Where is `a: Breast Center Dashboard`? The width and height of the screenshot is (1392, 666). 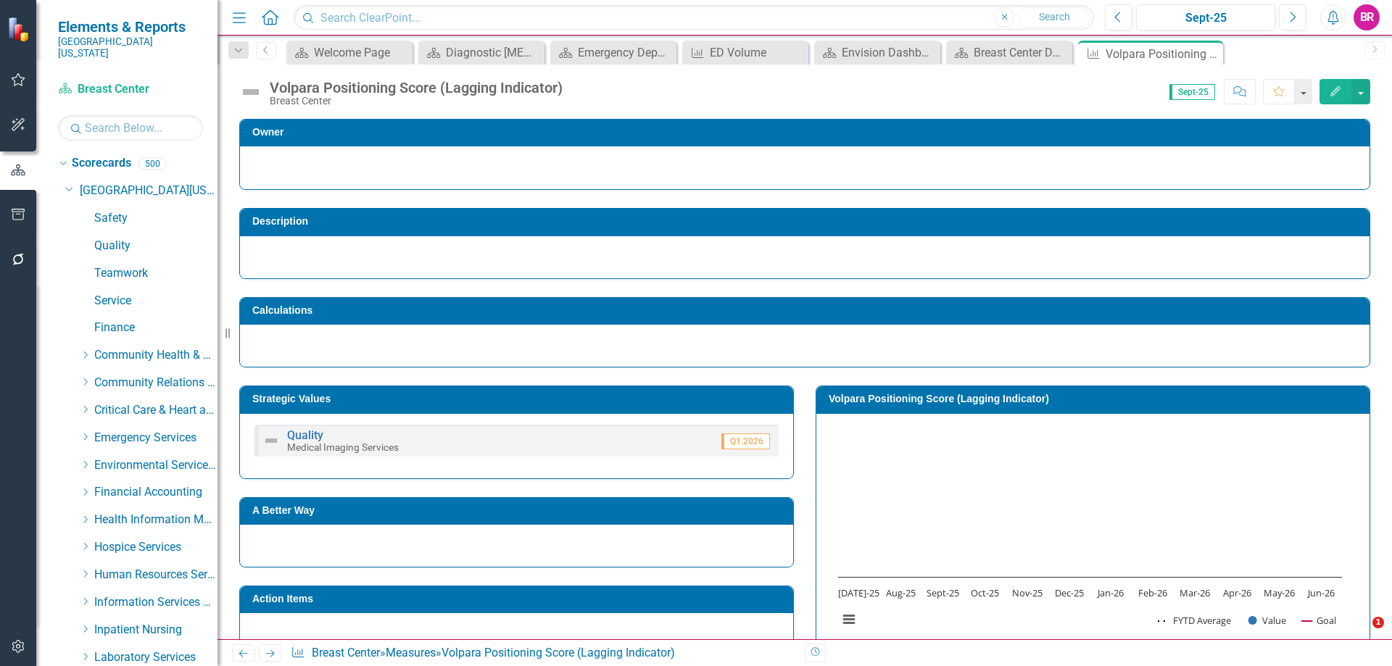
a: Breast Center Dashboard is located at coordinates (1009, 52).